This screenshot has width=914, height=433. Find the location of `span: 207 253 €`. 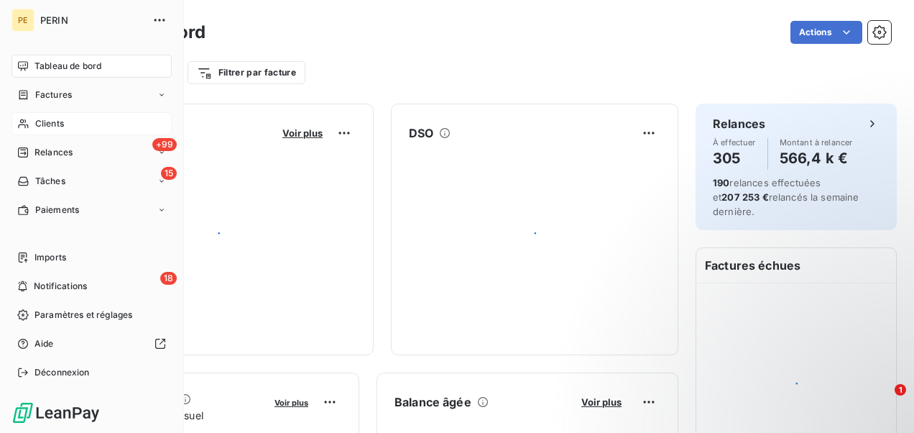

span: 207 253 € is located at coordinates (745, 197).